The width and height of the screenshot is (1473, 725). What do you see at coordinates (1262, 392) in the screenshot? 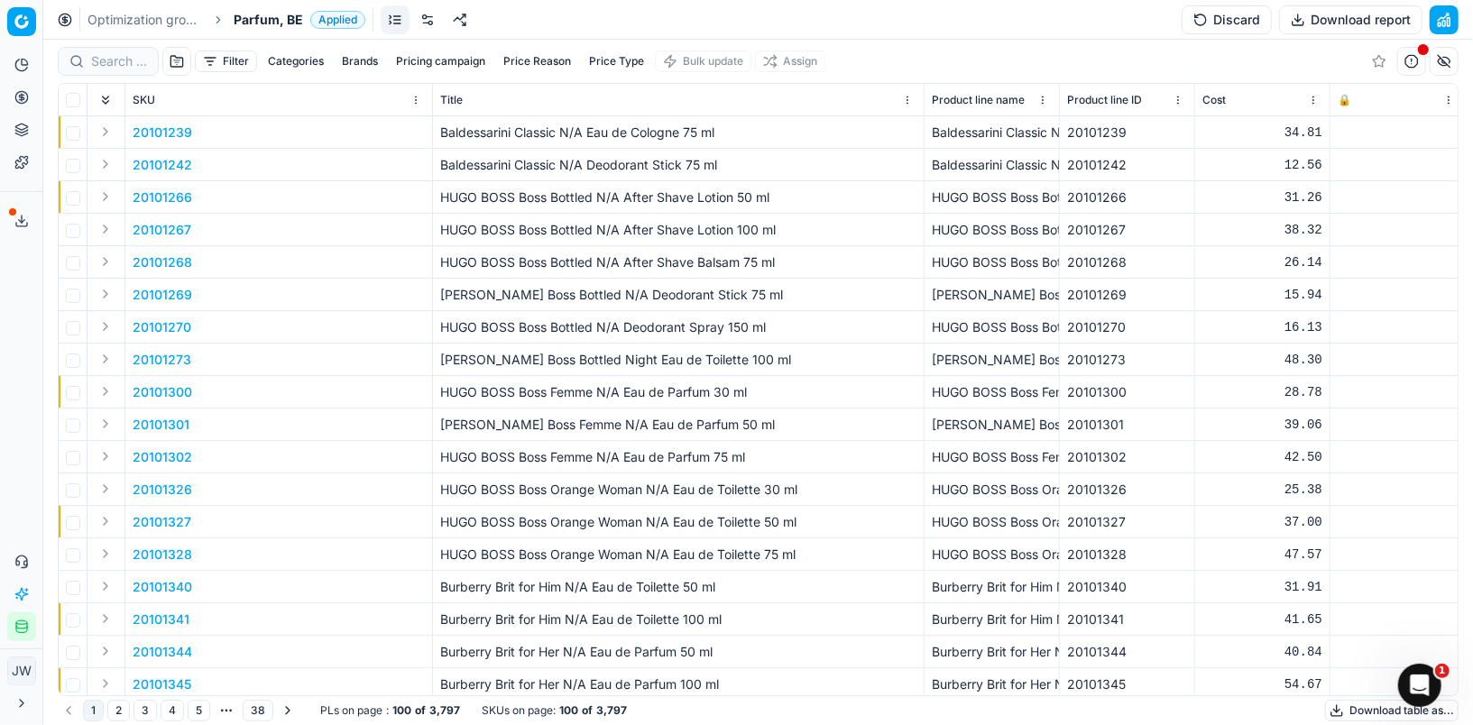
I see `div: 28.78` at bounding box center [1262, 392].